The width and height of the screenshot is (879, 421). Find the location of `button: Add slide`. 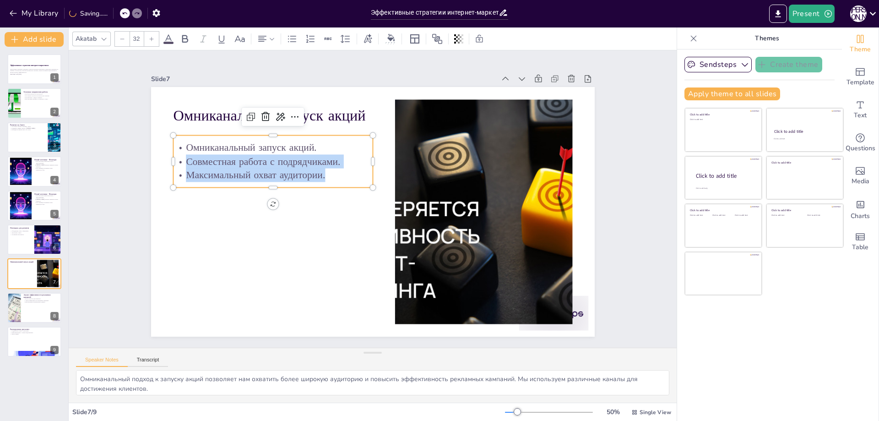

button: Add slide is located at coordinates (34, 39).